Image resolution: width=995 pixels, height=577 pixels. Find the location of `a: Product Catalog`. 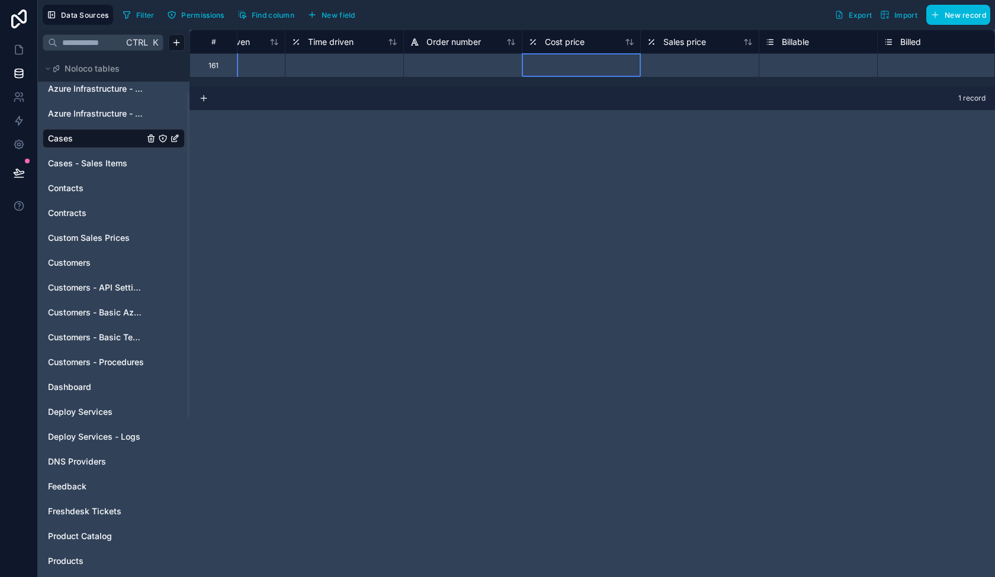

a: Product Catalog is located at coordinates (96, 536).